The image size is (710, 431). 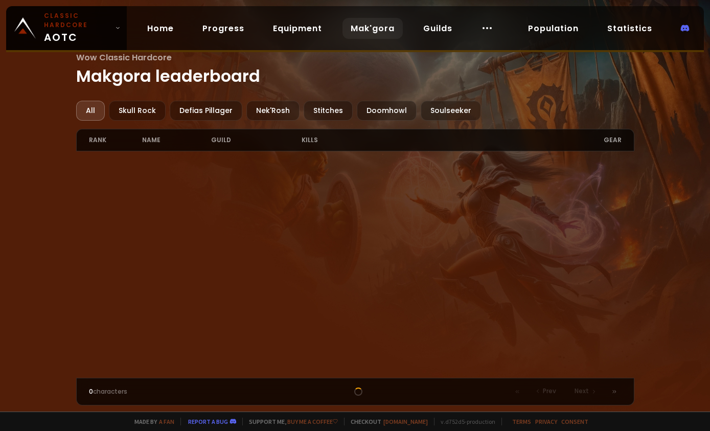 I want to click on span: Wow Classic Hardcore, so click(x=355, y=57).